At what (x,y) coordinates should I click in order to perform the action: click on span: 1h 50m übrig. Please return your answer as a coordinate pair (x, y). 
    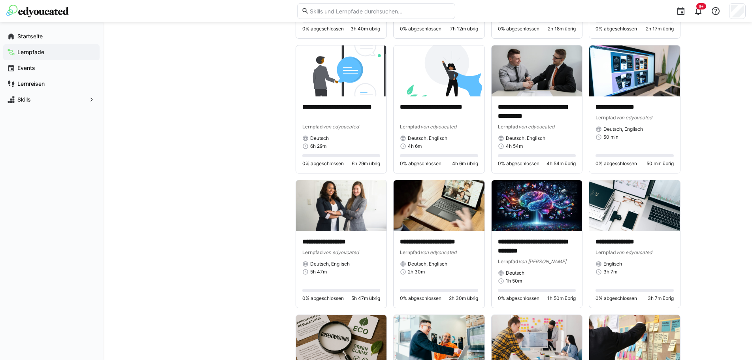
    Looking at the image, I should click on (562, 298).